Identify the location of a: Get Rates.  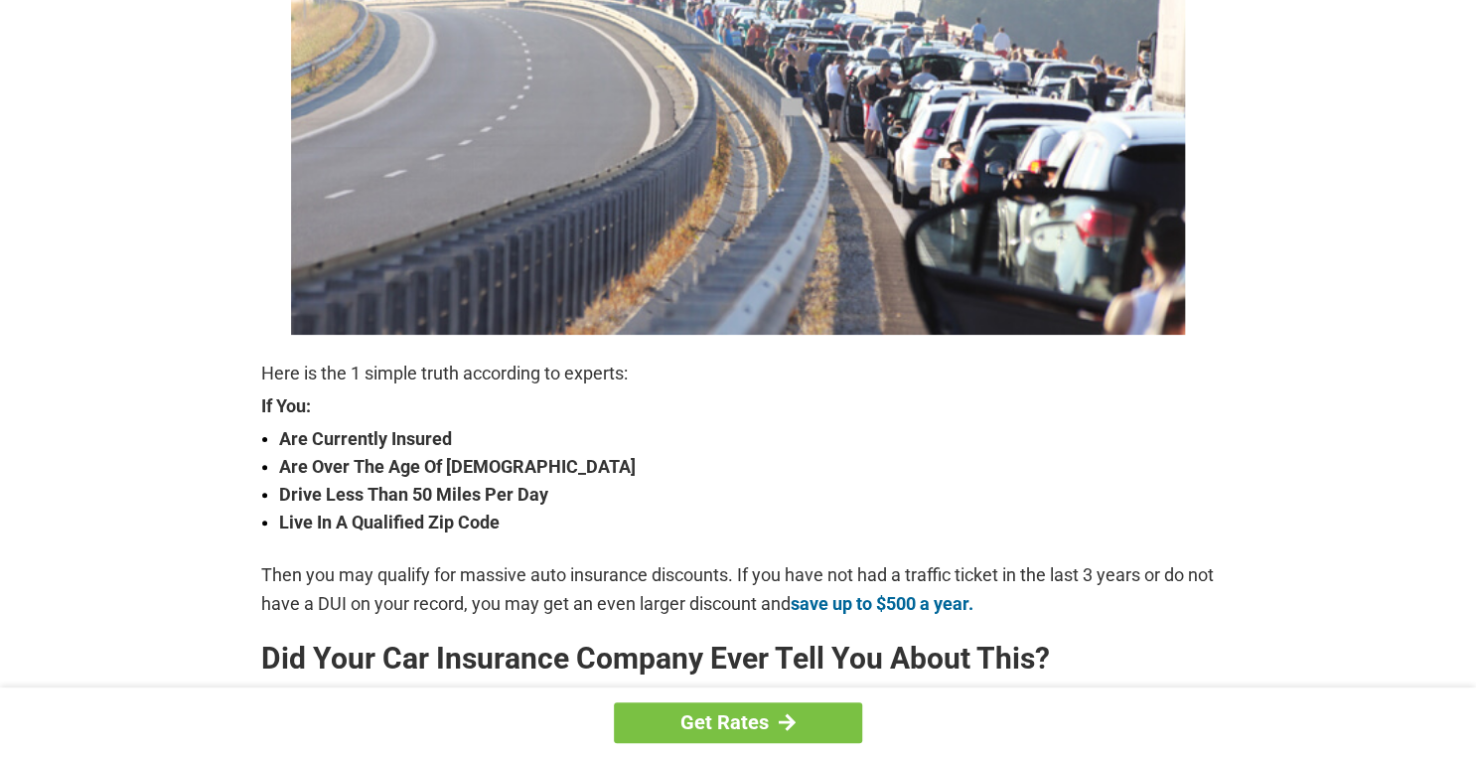
(738, 722).